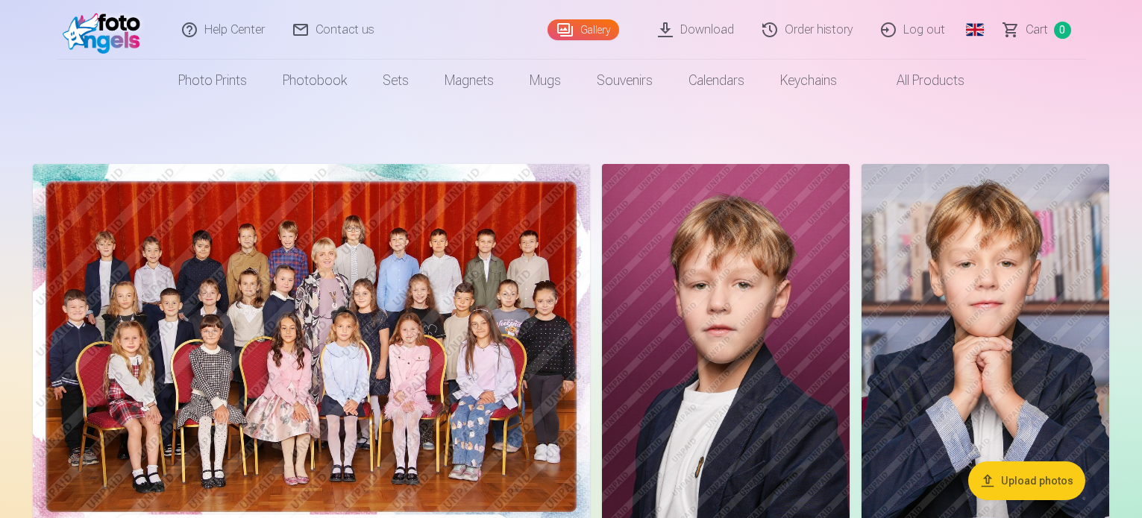 This screenshot has width=1142, height=518. Describe the element at coordinates (1026, 481) in the screenshot. I see `button: Upload photos` at that location.